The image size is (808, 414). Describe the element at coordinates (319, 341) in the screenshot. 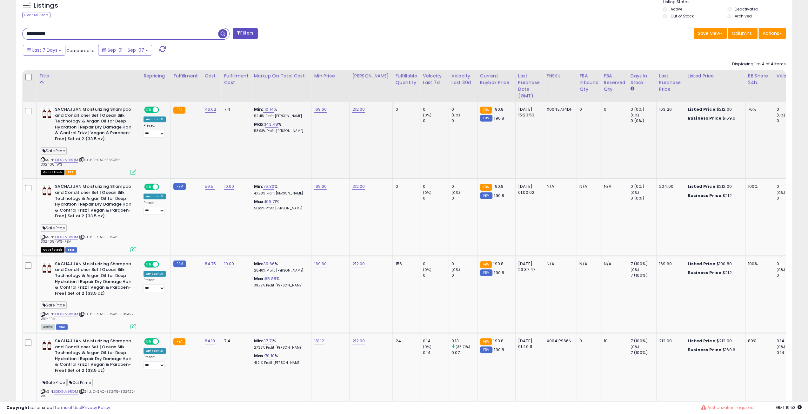

I see `a: 161.12` at that location.